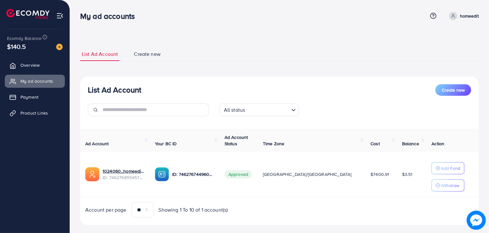  What do you see at coordinates (193, 210) in the screenshot?
I see `span: Showing 1 To 10 of 1 account(s)` at bounding box center [193, 210].